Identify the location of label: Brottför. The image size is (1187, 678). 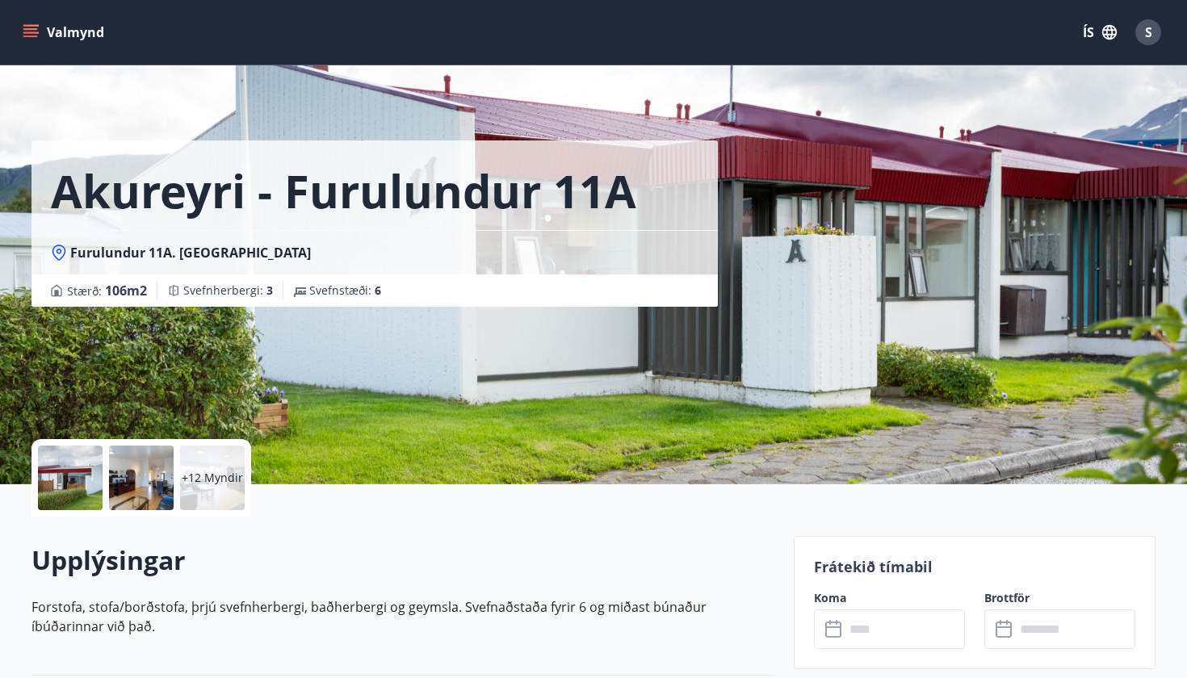
(1059, 598).